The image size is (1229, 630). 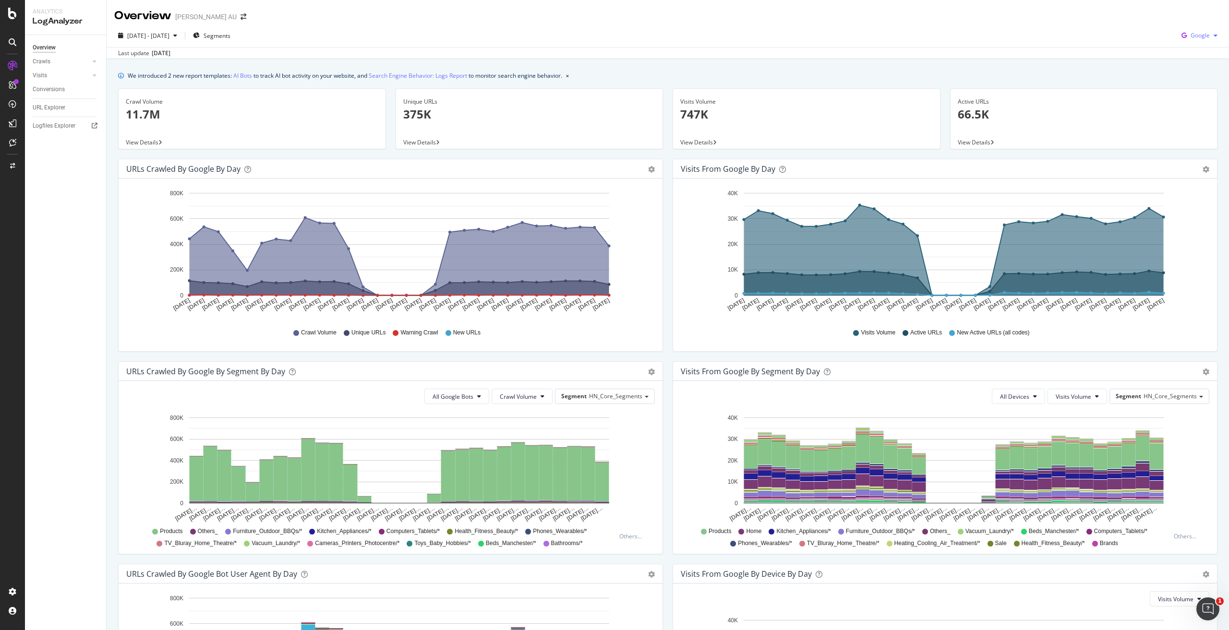 What do you see at coordinates (1018, 397) in the screenshot?
I see `button: All Devices` at bounding box center [1018, 397].